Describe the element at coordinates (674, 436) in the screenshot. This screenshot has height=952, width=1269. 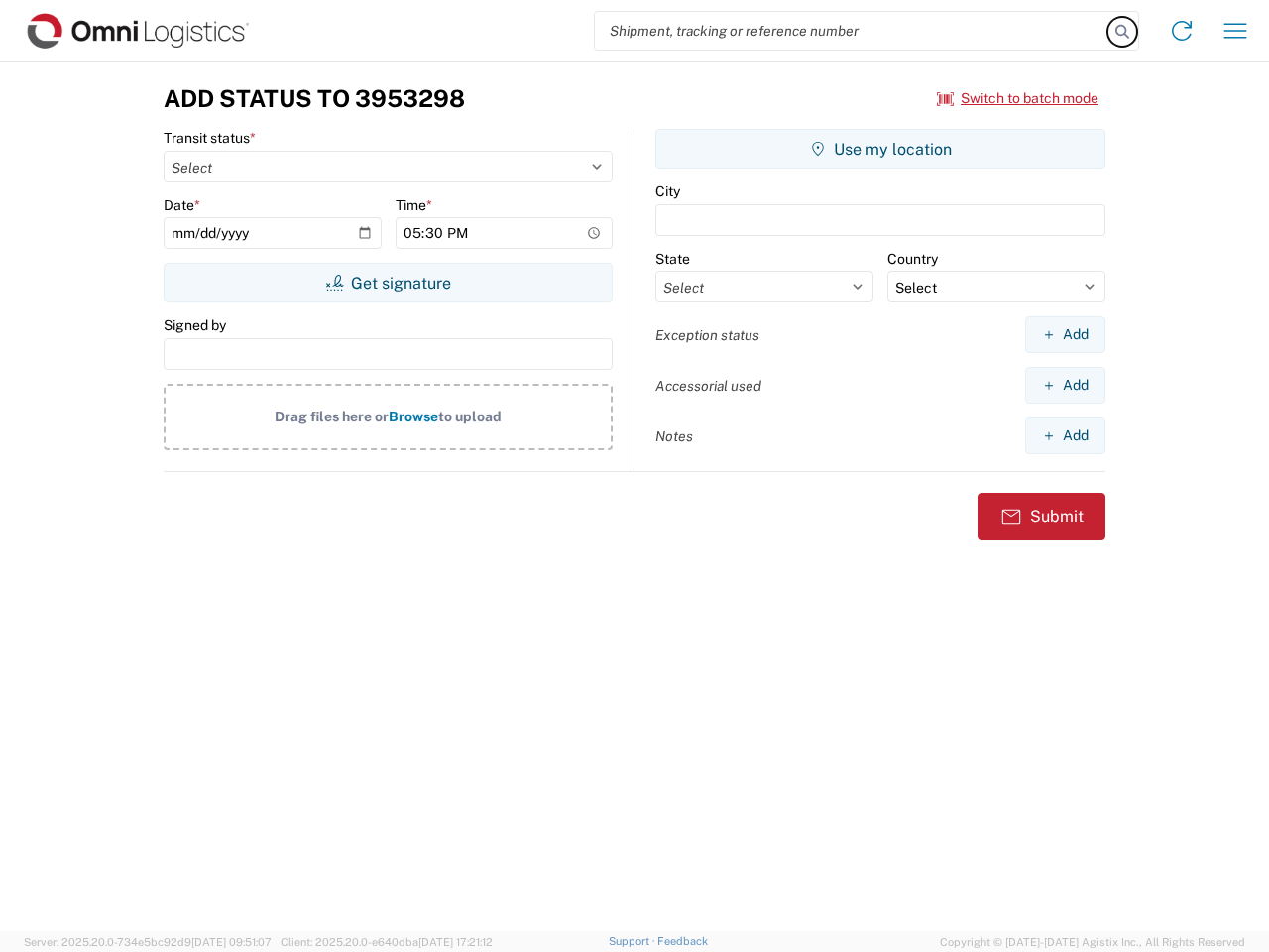
I see `label: Notes` at that location.